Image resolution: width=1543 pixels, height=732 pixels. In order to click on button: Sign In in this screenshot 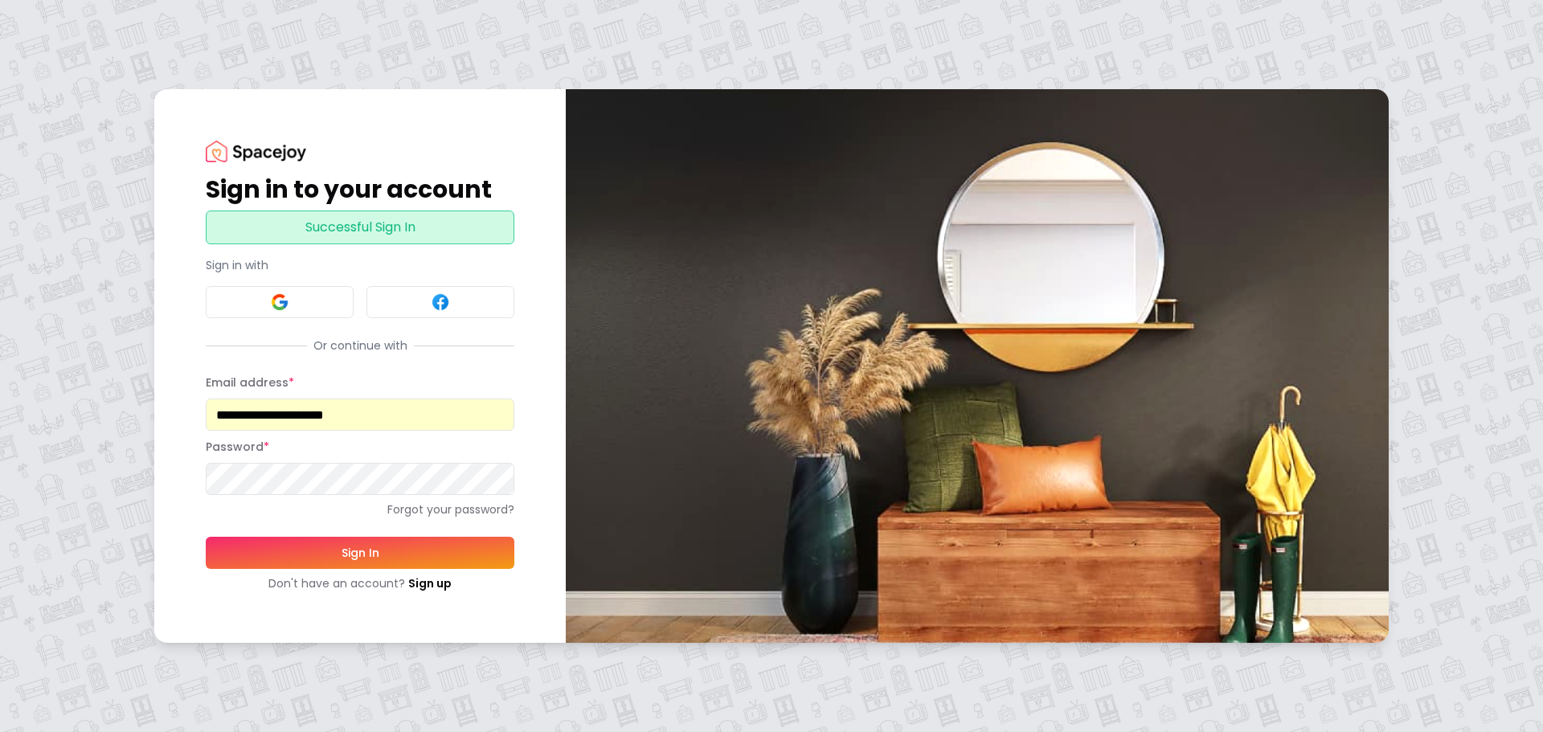, I will do `click(360, 553)`.